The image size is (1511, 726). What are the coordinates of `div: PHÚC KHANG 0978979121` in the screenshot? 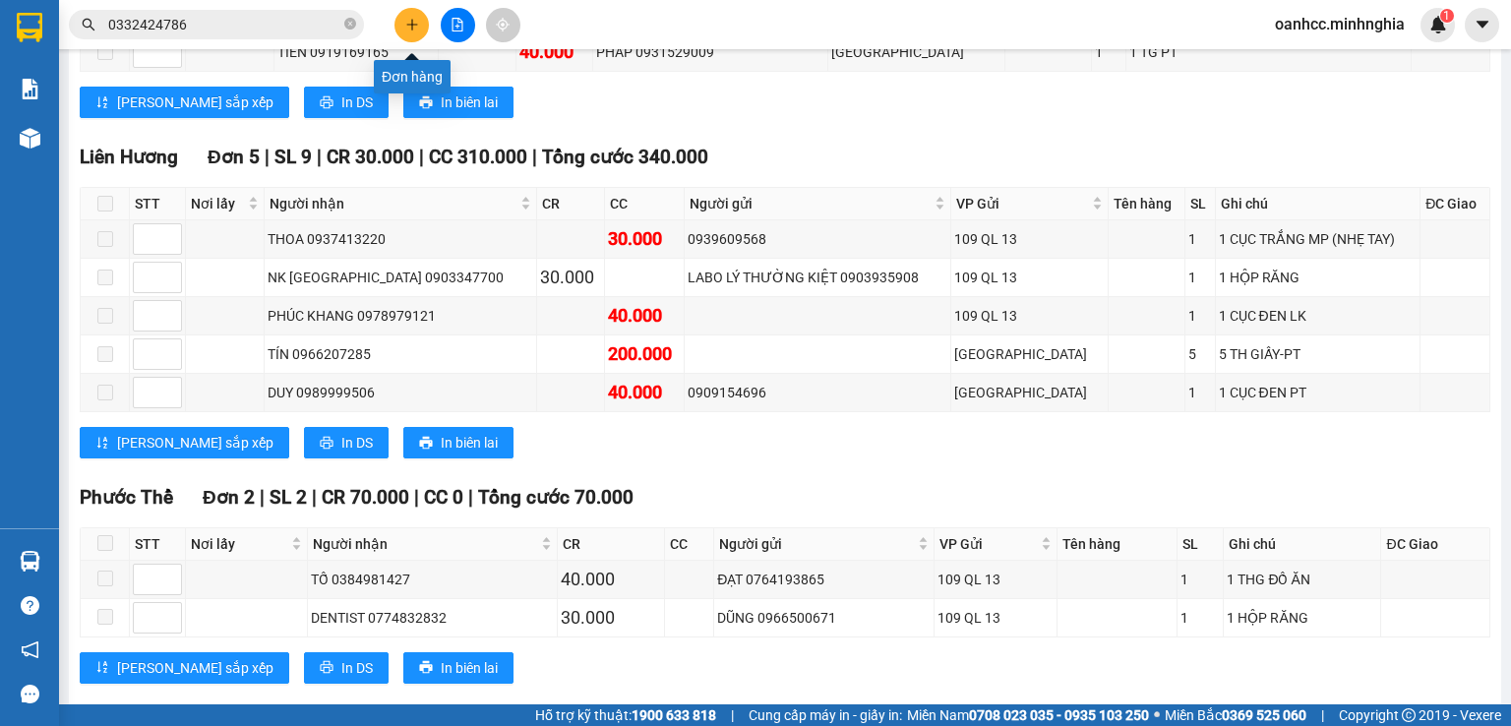 It's located at (400, 316).